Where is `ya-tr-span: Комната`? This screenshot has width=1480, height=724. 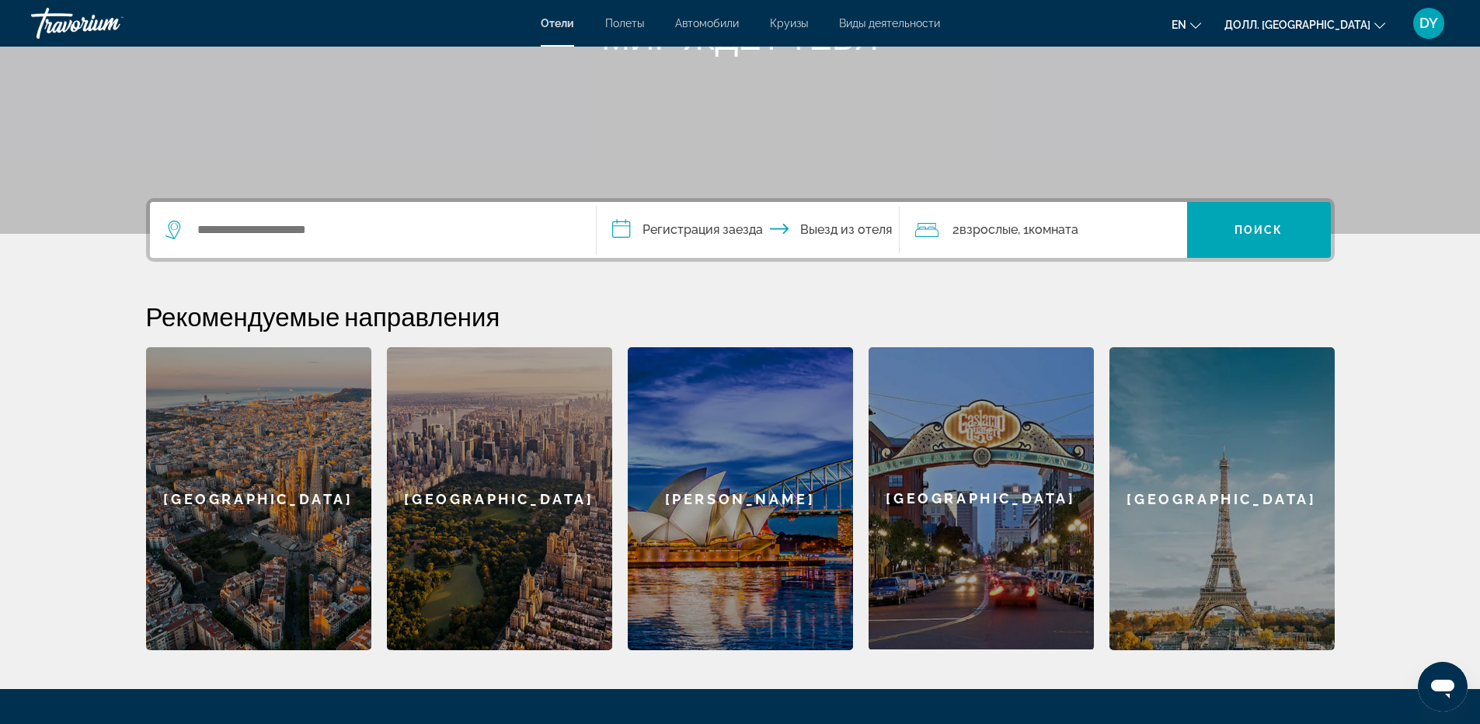
ya-tr-span: Комната is located at coordinates (1054, 229).